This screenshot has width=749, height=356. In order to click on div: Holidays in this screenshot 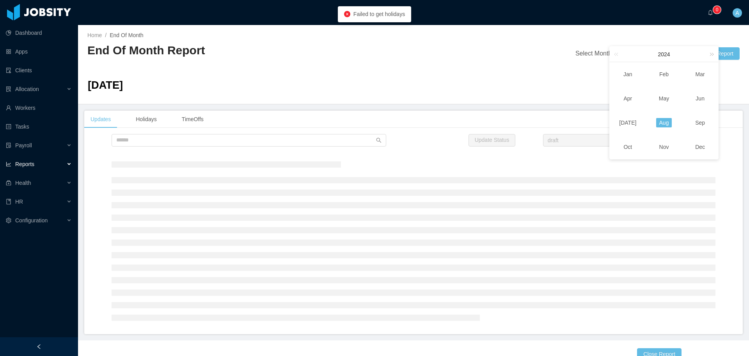, I will do `click(146, 119)`.